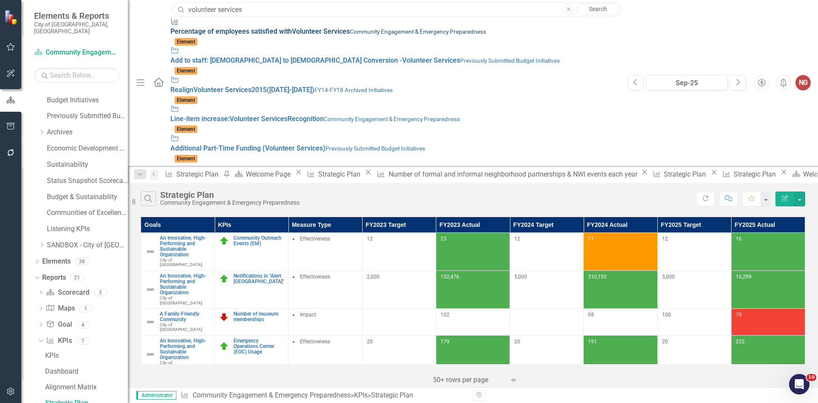 This screenshot has width=818, height=403. I want to click on a: Communities of Excellence, so click(87, 213).